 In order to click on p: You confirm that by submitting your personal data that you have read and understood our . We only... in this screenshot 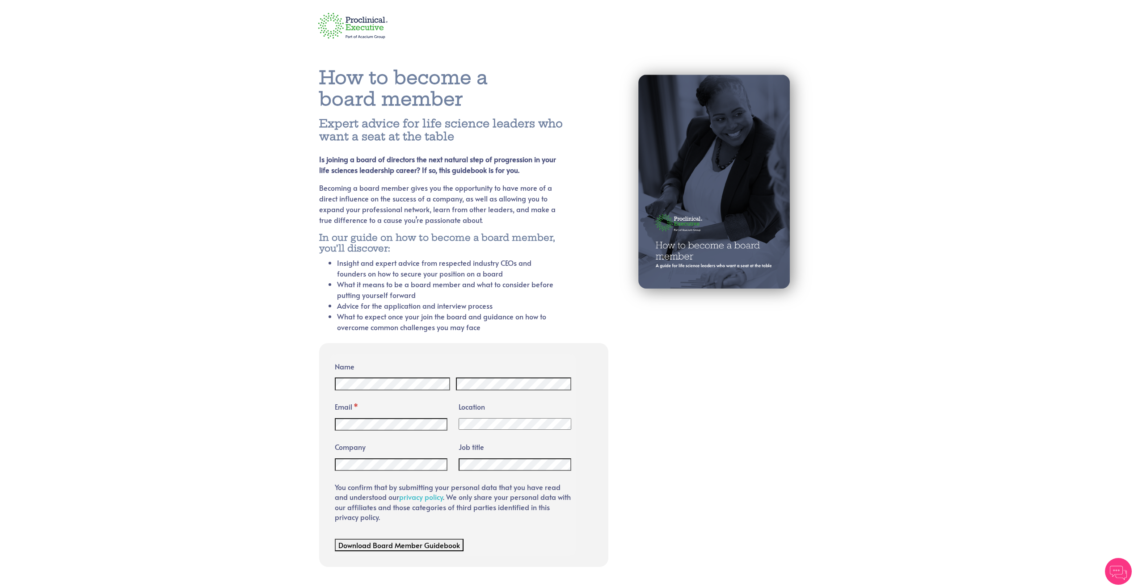, I will do `click(453, 502)`.